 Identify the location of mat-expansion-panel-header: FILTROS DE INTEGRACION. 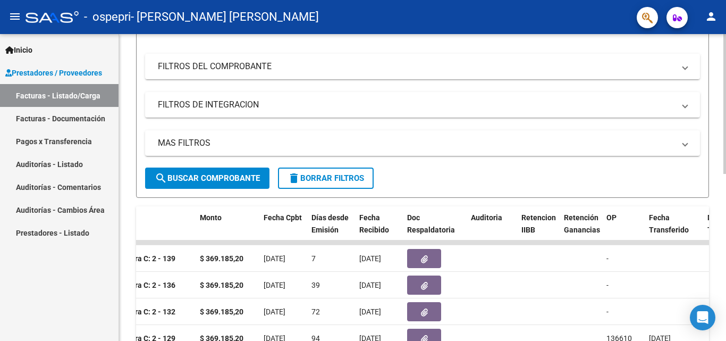
(423, 105).